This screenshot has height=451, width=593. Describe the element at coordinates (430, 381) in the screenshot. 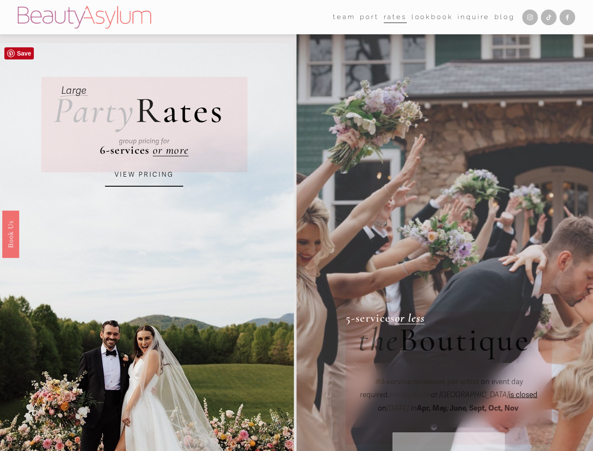

I see `strong: 3-service minimum per artist` at that location.